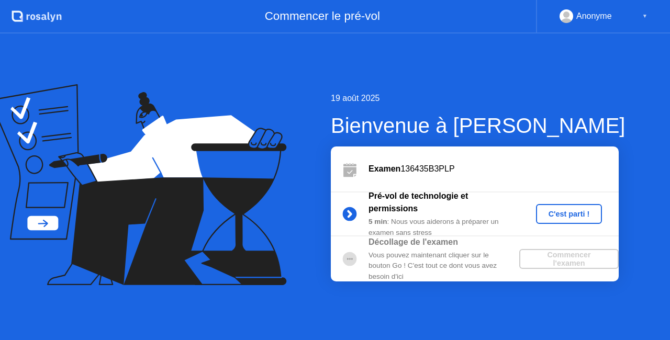  Describe the element at coordinates (569, 259) in the screenshot. I see `div: Commencer l'examen` at that location.